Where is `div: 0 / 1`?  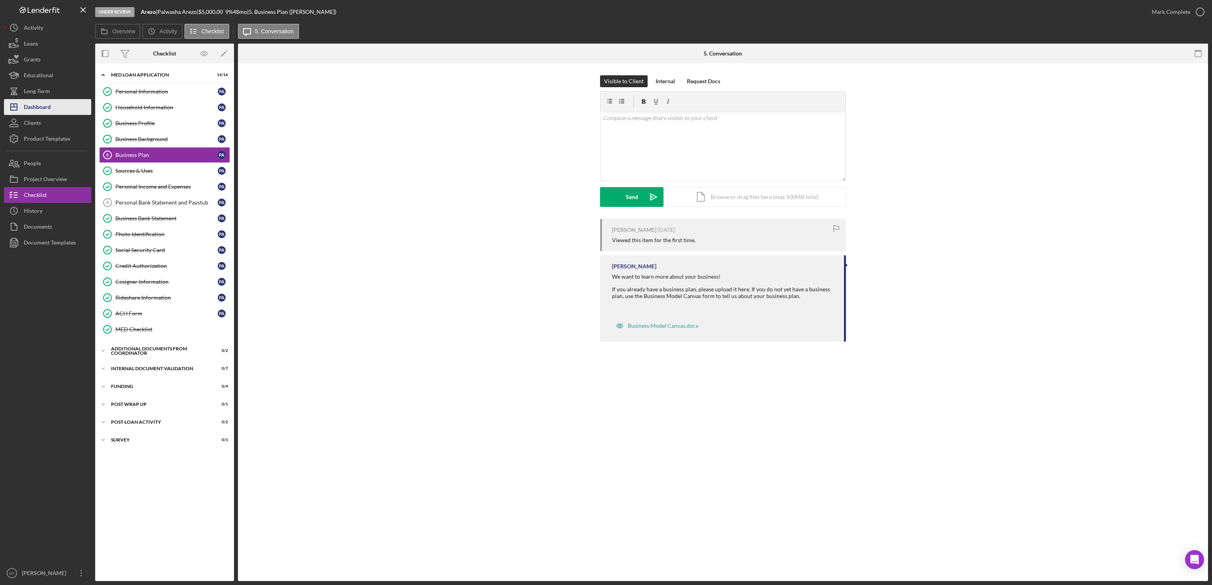
div: 0 / 1 is located at coordinates (221, 404).